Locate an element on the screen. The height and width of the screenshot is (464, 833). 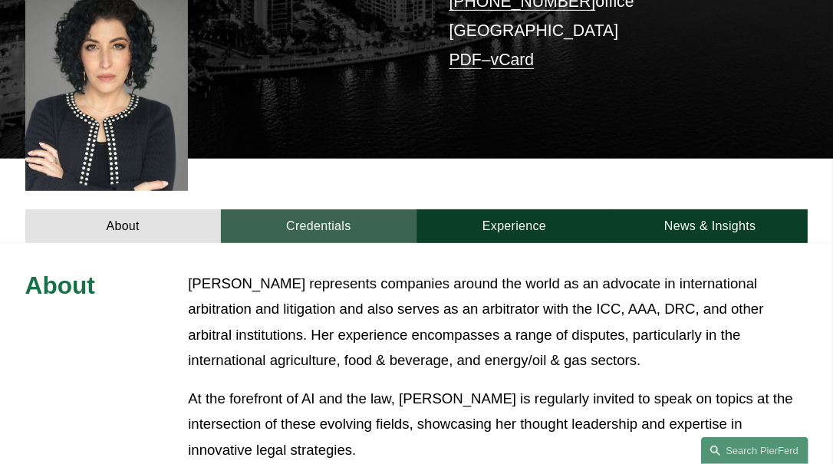
a: News & Insights is located at coordinates (709, 226).